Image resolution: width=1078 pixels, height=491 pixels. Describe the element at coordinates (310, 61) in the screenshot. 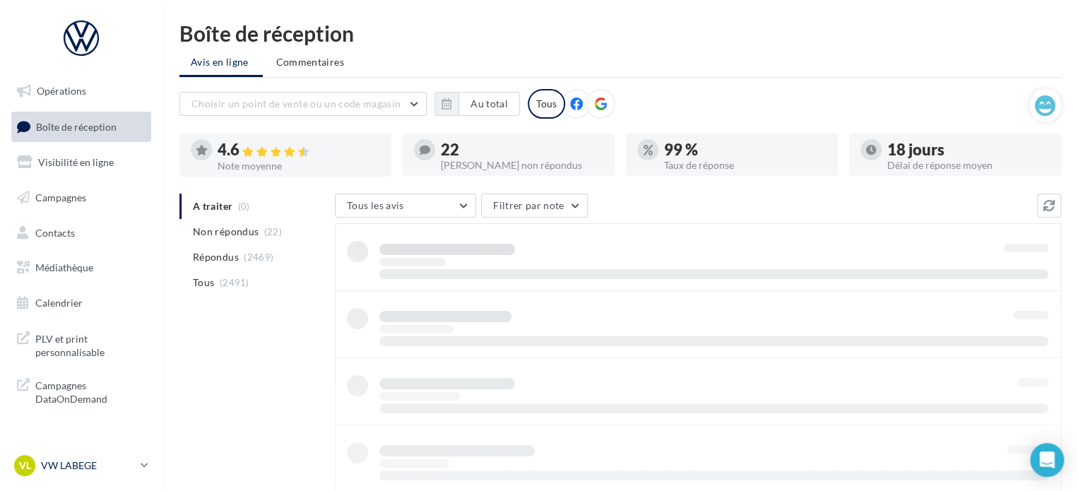

I see `span: Commentaires` at that location.